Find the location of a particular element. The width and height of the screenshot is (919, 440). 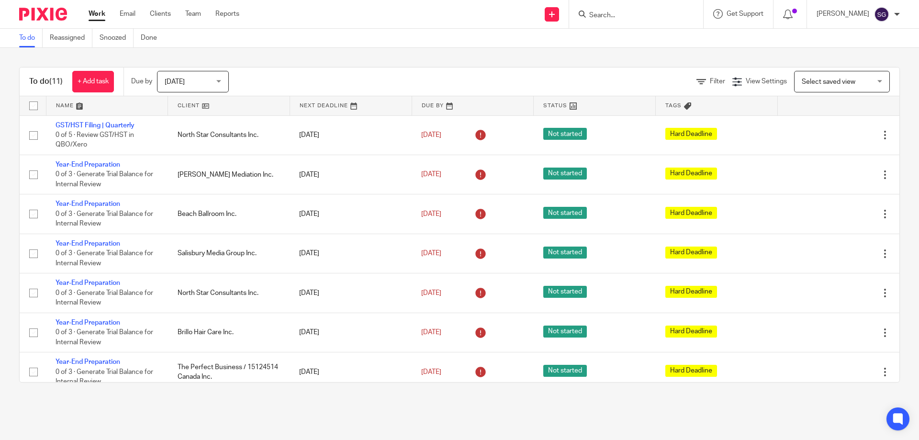

p: Due by is located at coordinates (142, 81).